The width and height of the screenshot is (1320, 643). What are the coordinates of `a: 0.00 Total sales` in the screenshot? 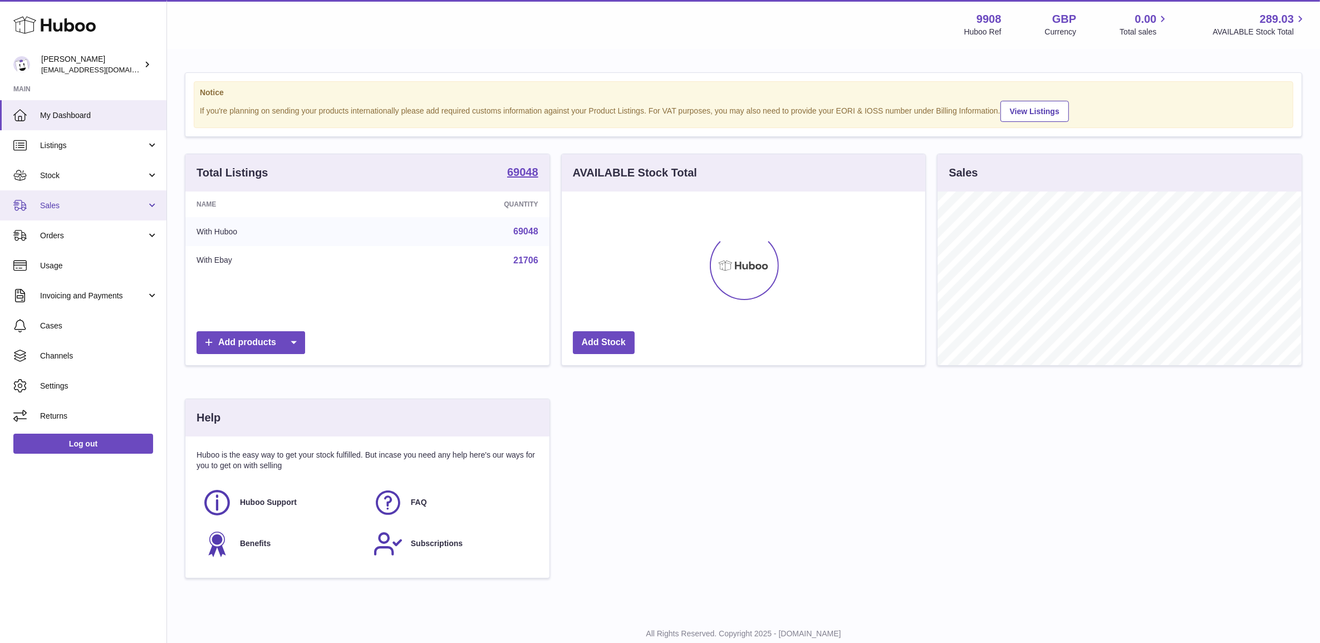 It's located at (1144, 24).